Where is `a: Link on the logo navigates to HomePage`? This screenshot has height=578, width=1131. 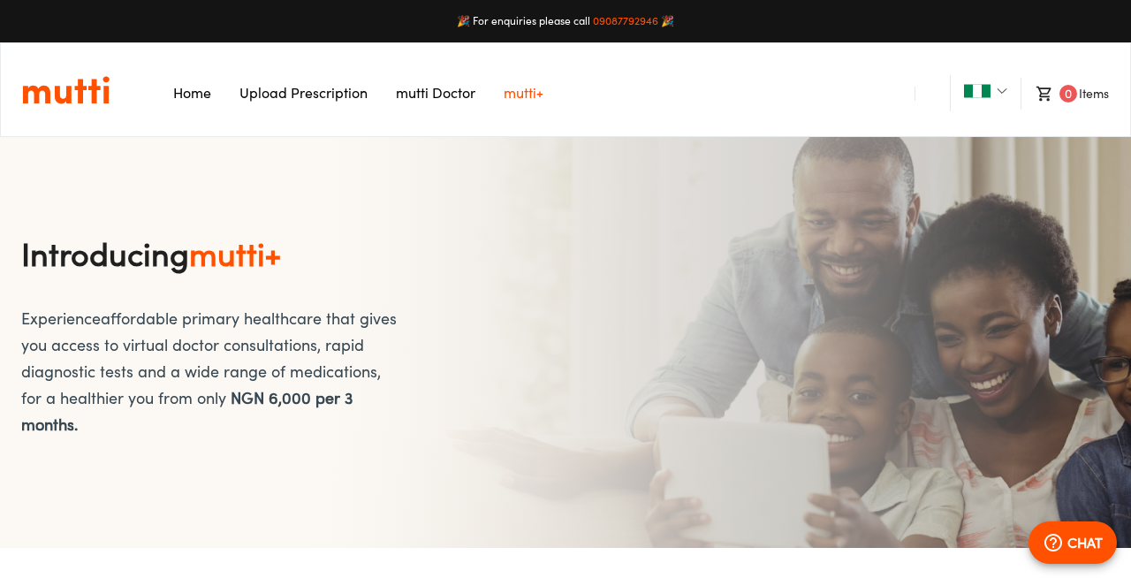
a: Link on the logo navigates to HomePage is located at coordinates (65, 90).